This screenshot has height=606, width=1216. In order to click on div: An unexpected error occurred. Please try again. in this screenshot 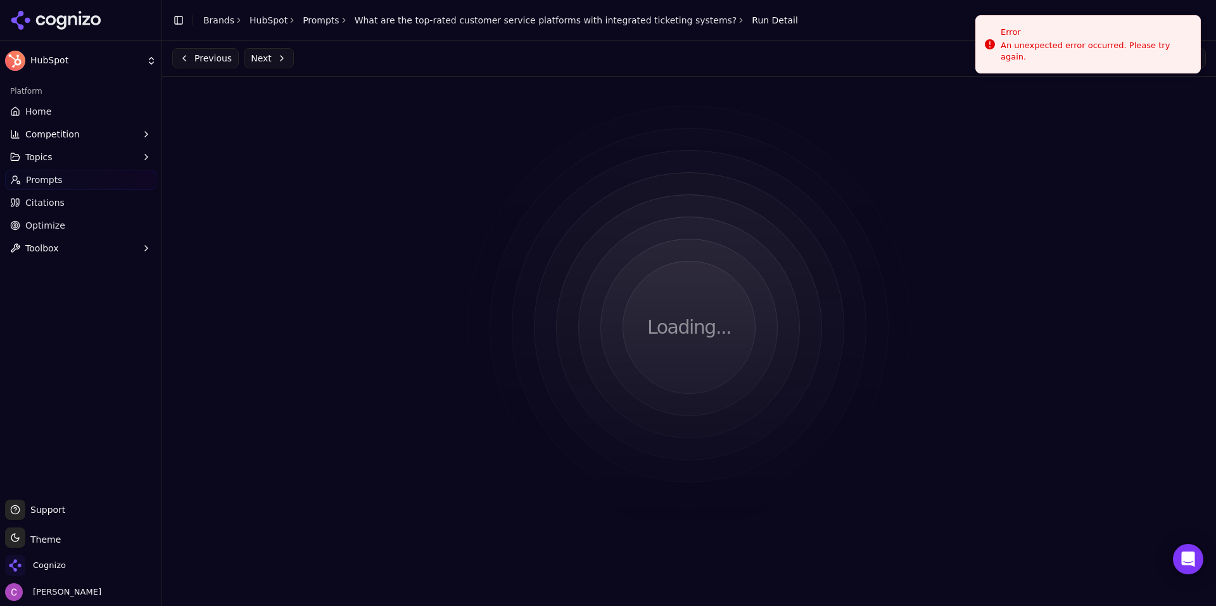, I will do `click(1095, 51)`.